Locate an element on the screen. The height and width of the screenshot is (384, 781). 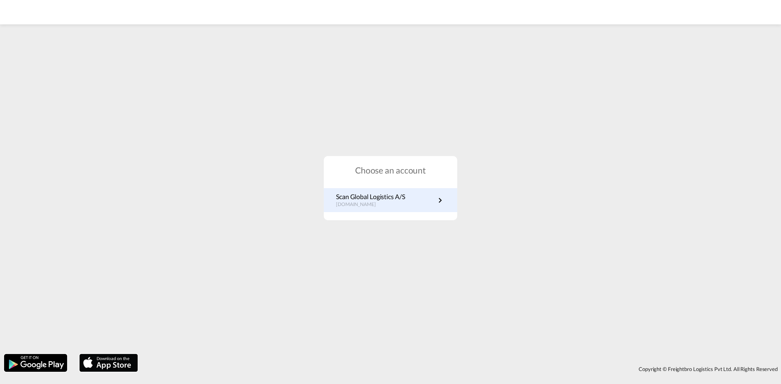
div: Copyright © Freightbro Logistics Pvt Ltd. All Rights Reserved is located at coordinates (461, 369).